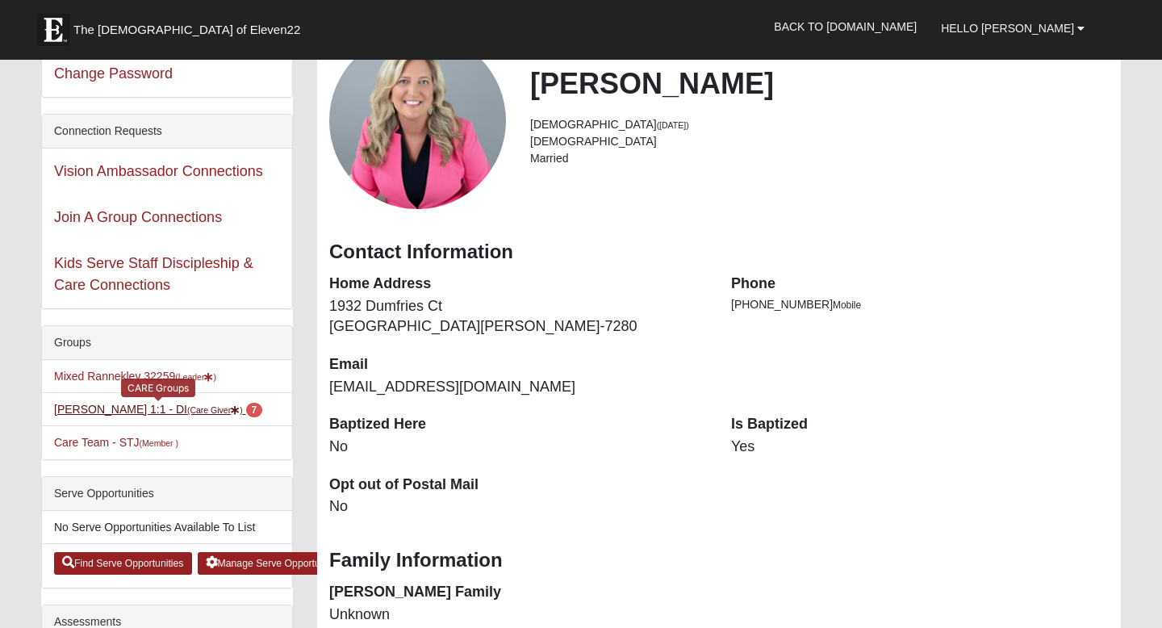  I want to click on div: Connection Requests, so click(167, 132).